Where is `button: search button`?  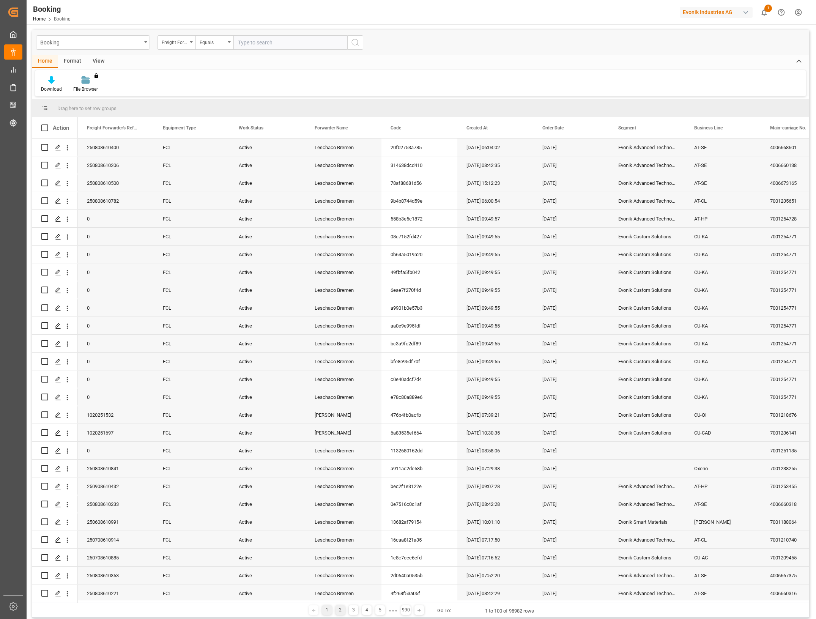 button: search button is located at coordinates (355, 42).